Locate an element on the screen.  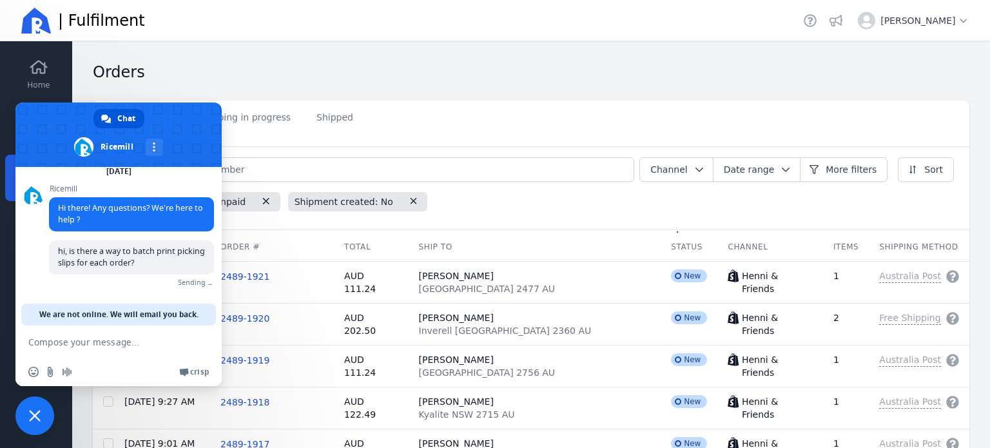
span: Free Shipping is located at coordinates (909, 318).